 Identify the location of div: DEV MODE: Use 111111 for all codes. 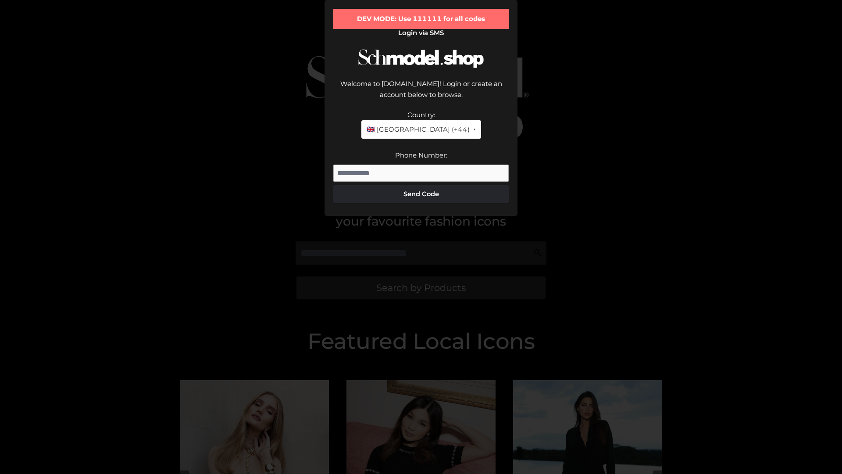
(421, 19).